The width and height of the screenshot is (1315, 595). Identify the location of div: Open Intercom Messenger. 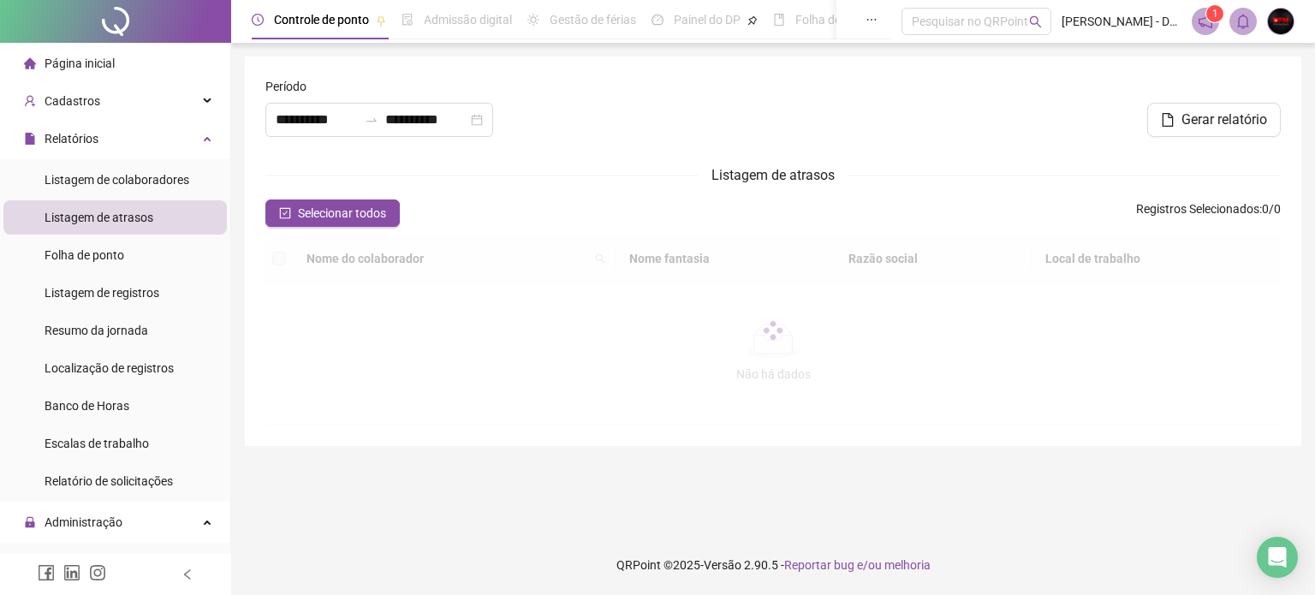
(1277, 557).